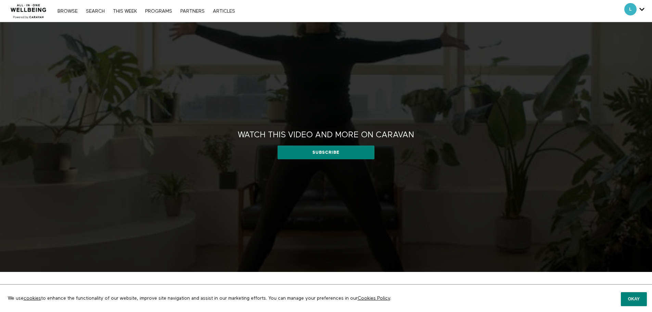 The width and height of the screenshot is (652, 312). I want to click on button: Okay, so click(634, 299).